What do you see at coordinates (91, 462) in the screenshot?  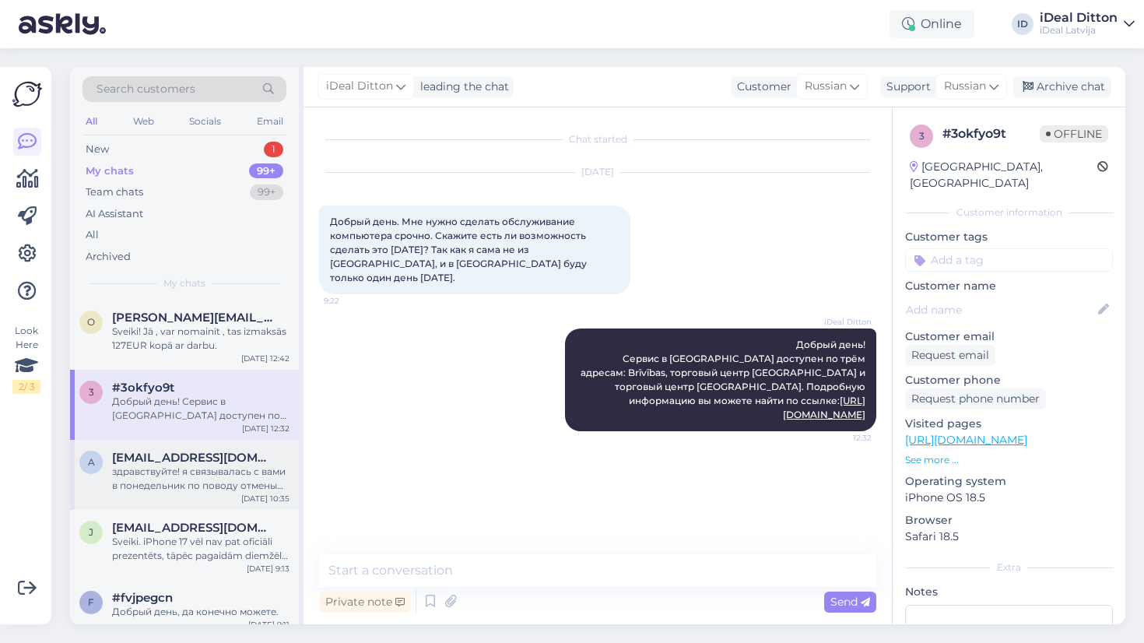 I see `span: a` at bounding box center [91, 462].